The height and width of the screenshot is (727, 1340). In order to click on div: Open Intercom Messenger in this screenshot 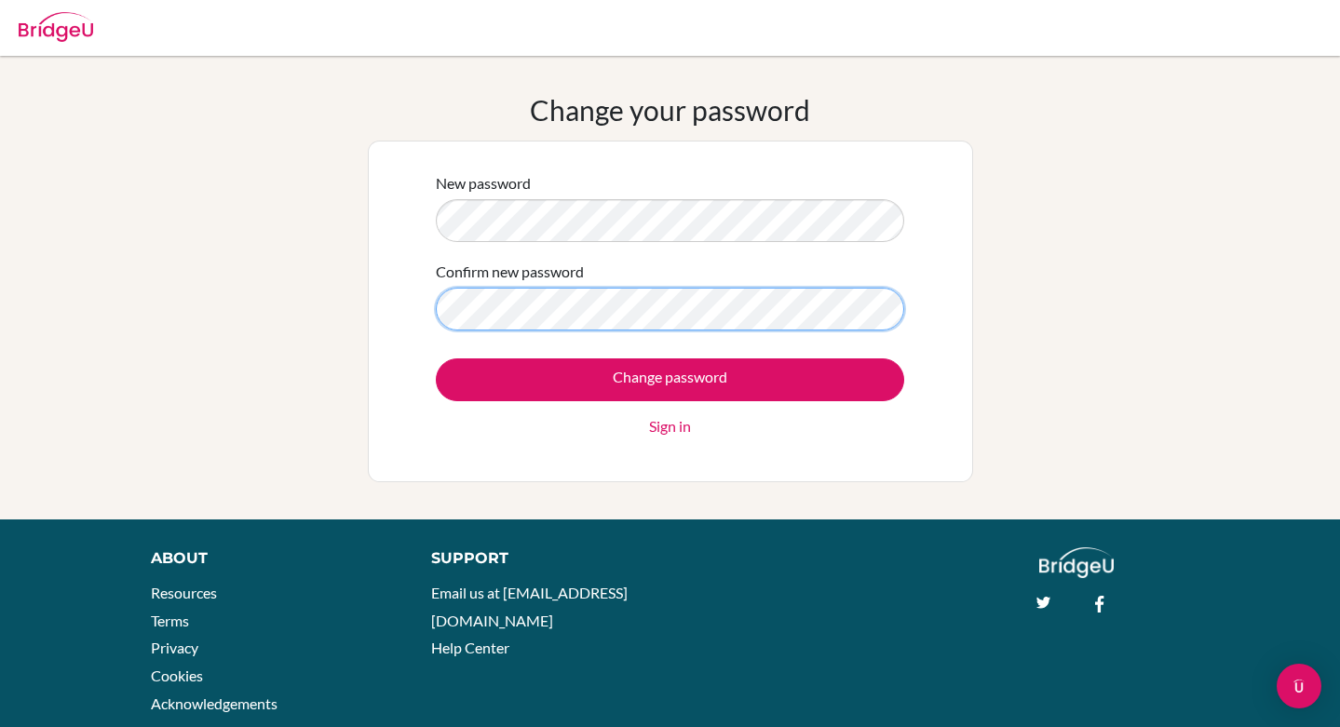, I will do `click(1299, 686)`.